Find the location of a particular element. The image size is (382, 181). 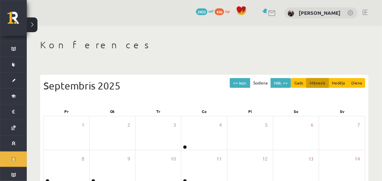

button: Nedēļa is located at coordinates (338, 83).